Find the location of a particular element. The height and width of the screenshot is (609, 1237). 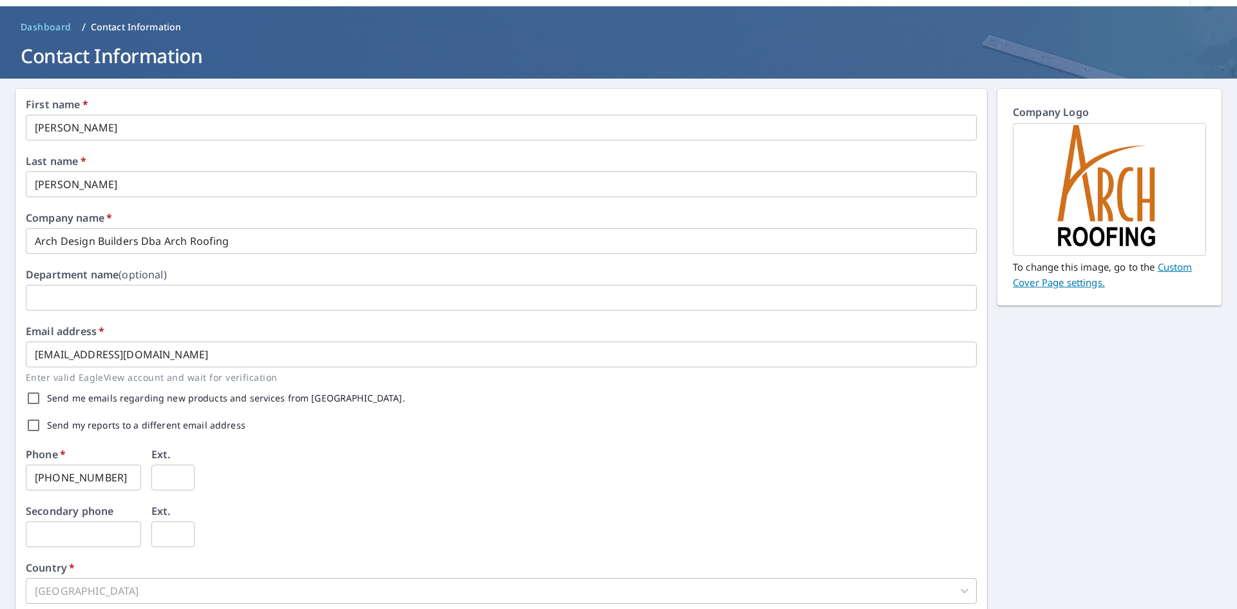

label: Secondary phone is located at coordinates (70, 511).